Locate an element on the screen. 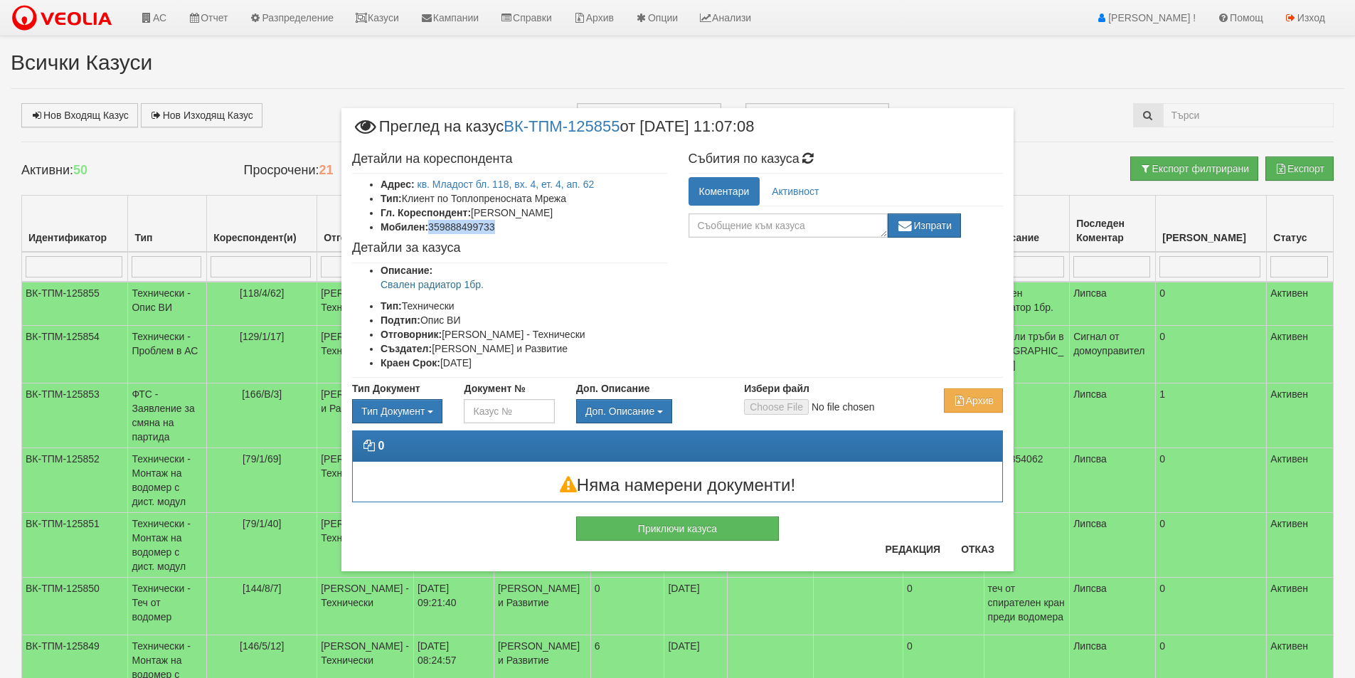 The image size is (1355, 678). label: Тип Документ is located at coordinates (386, 388).